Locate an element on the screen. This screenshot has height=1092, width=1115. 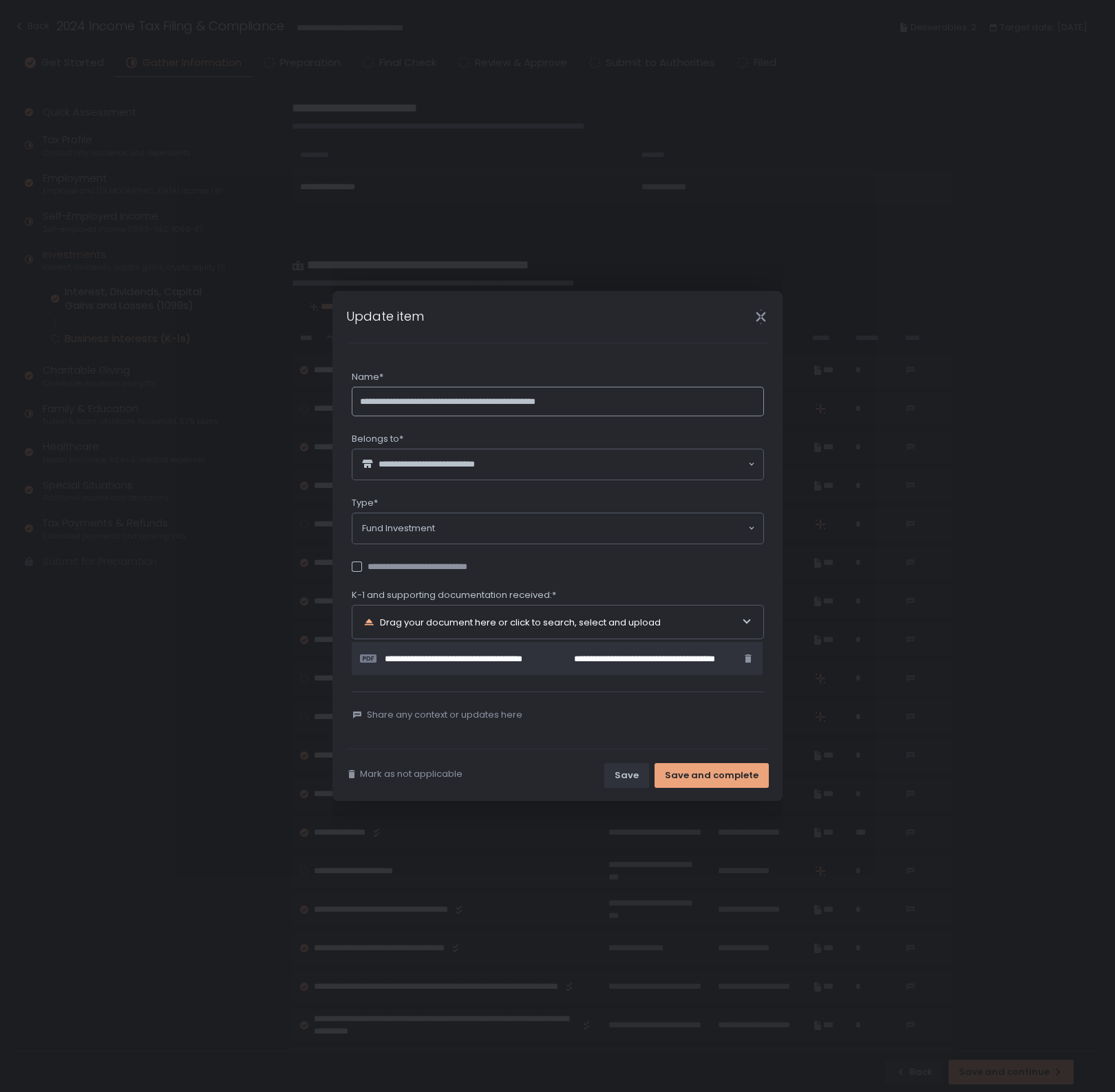
button: Save and complete is located at coordinates (711, 776).